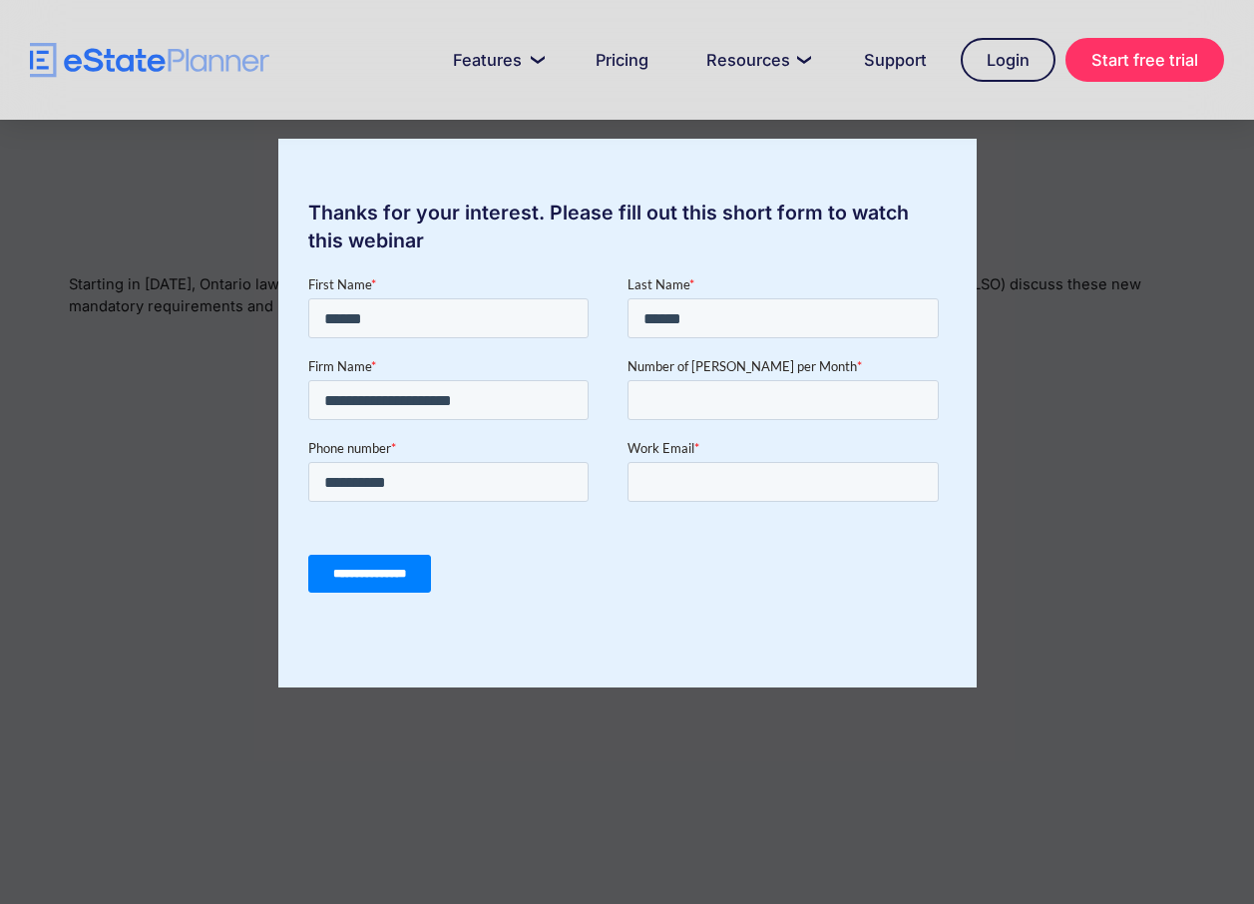 This screenshot has height=904, width=1254. What do you see at coordinates (756, 60) in the screenshot?
I see `a: Resources` at bounding box center [756, 60].